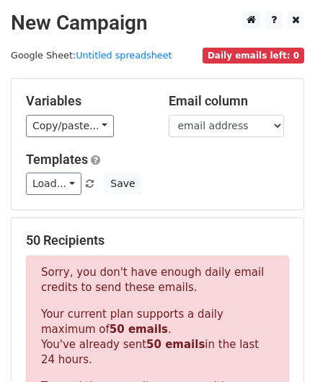 The height and width of the screenshot is (382, 315). I want to click on h5: Email column, so click(229, 101).